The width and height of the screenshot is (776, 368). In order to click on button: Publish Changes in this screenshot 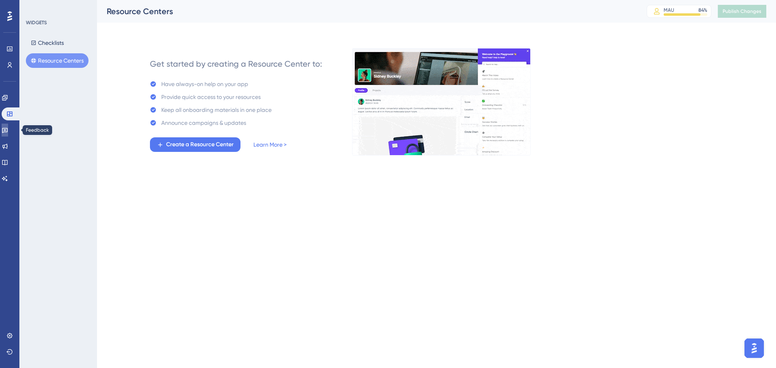, I will do `click(742, 11)`.